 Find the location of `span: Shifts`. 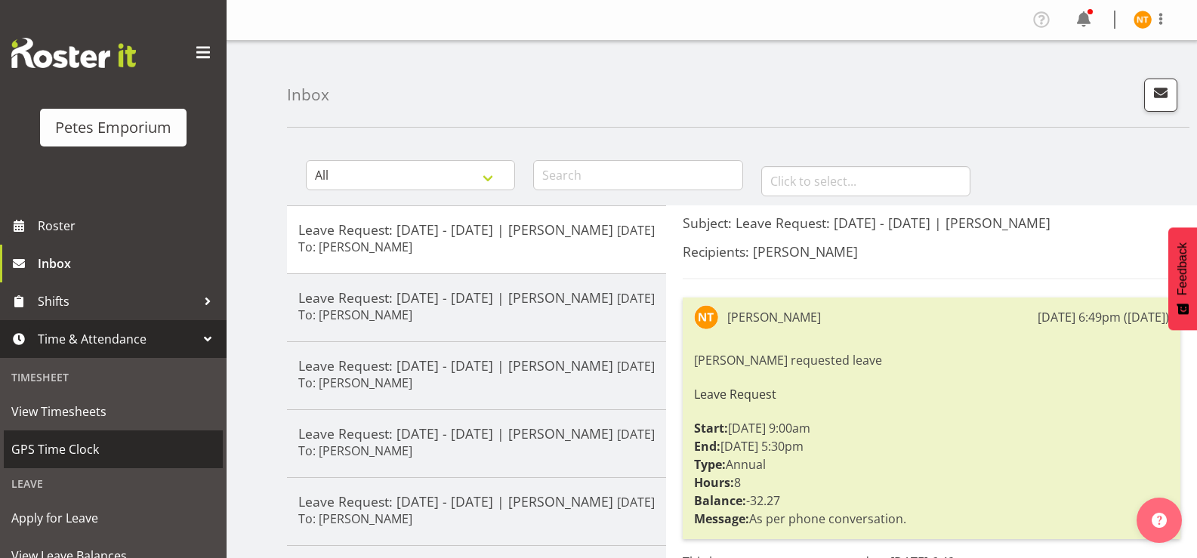

span: Shifts is located at coordinates (117, 301).